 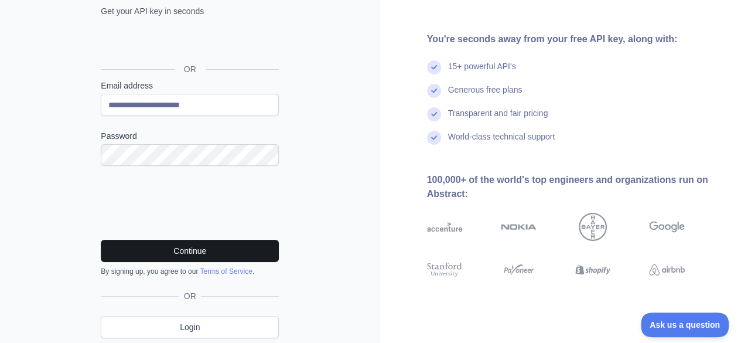 I want to click on img: accenture, so click(x=445, y=227).